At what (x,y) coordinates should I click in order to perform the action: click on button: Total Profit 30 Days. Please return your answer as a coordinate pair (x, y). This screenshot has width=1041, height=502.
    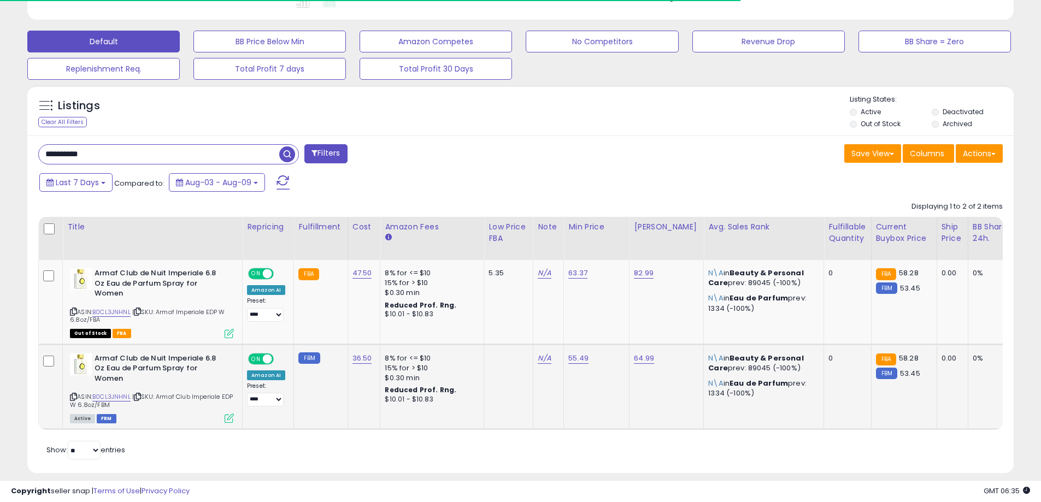
    Looking at the image, I should click on (436, 69).